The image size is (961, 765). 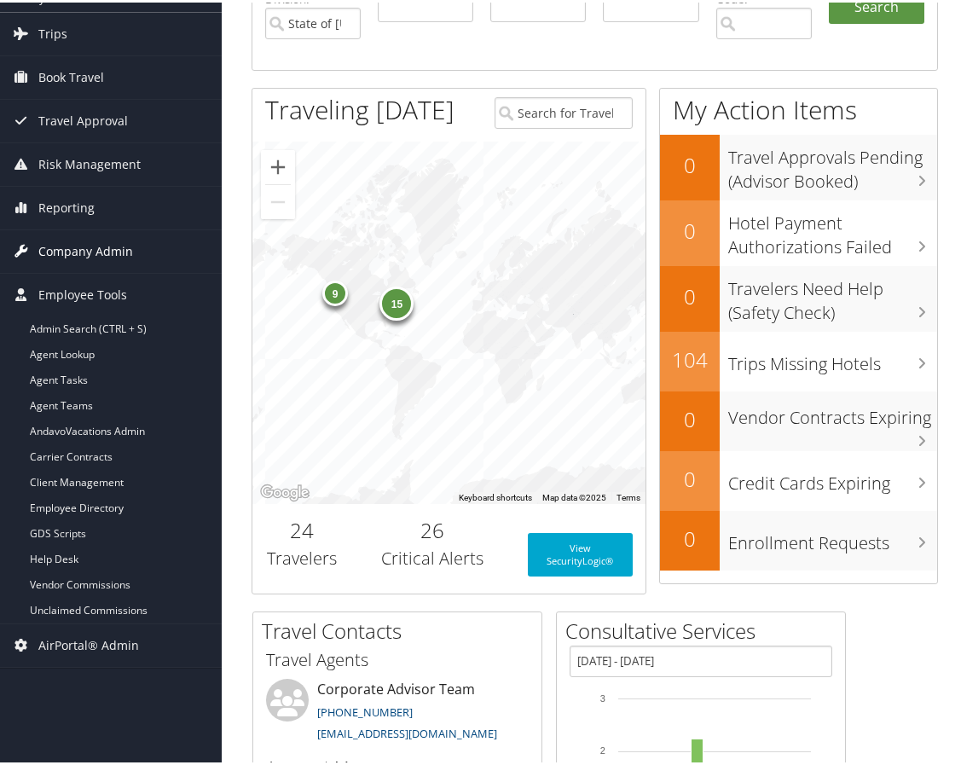 I want to click on a: View SecurityLogic®, so click(x=581, y=552).